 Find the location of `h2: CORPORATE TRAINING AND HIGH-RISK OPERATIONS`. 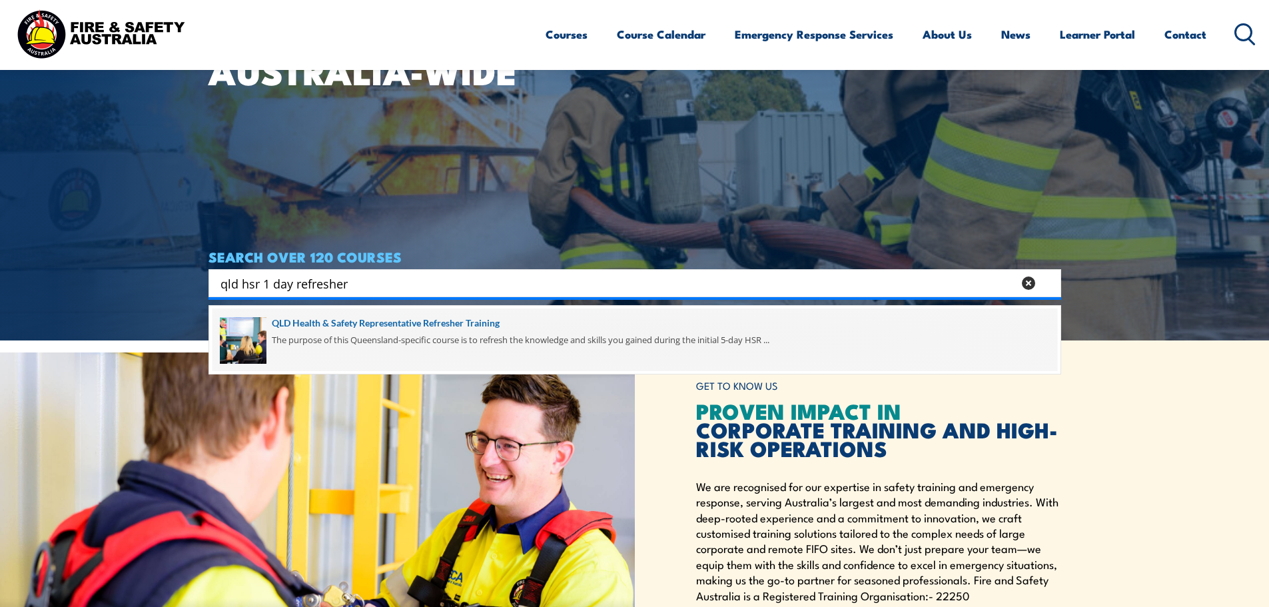

h2: CORPORATE TRAINING AND HIGH-RISK OPERATIONS is located at coordinates (879, 429).